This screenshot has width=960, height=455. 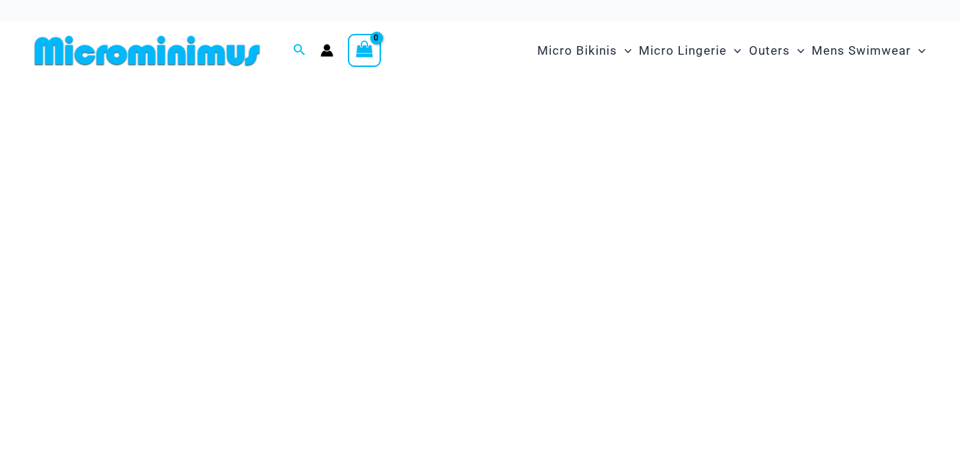 I want to click on a: Micro BikinisMenu ToggleMenu Toggle, so click(x=584, y=50).